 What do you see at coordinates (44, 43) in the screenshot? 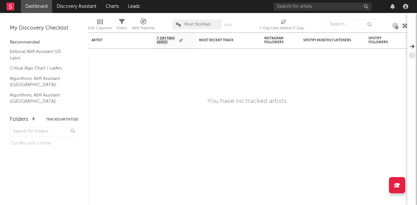
I see `div: Recommended` at bounding box center [44, 43].